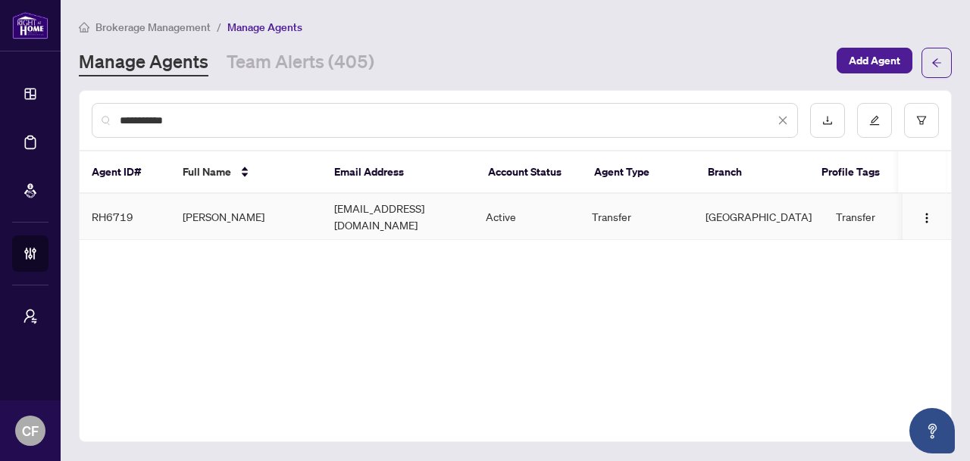 The image size is (970, 461). Describe the element at coordinates (639, 173) in the screenshot. I see `th: Agent Type` at that location.